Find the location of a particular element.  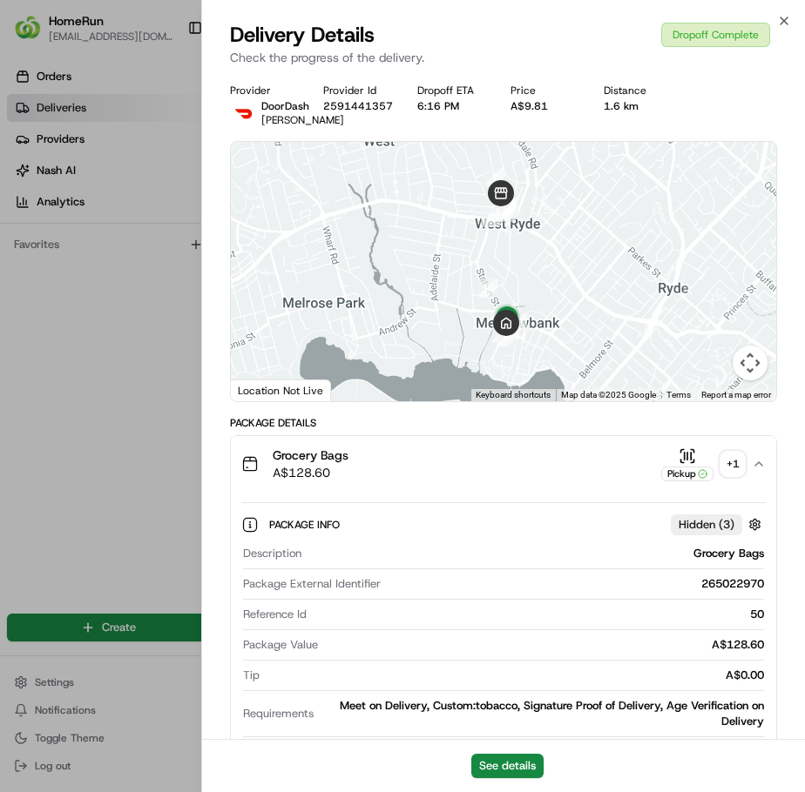

div: + 1 is located at coordinates (732, 464).